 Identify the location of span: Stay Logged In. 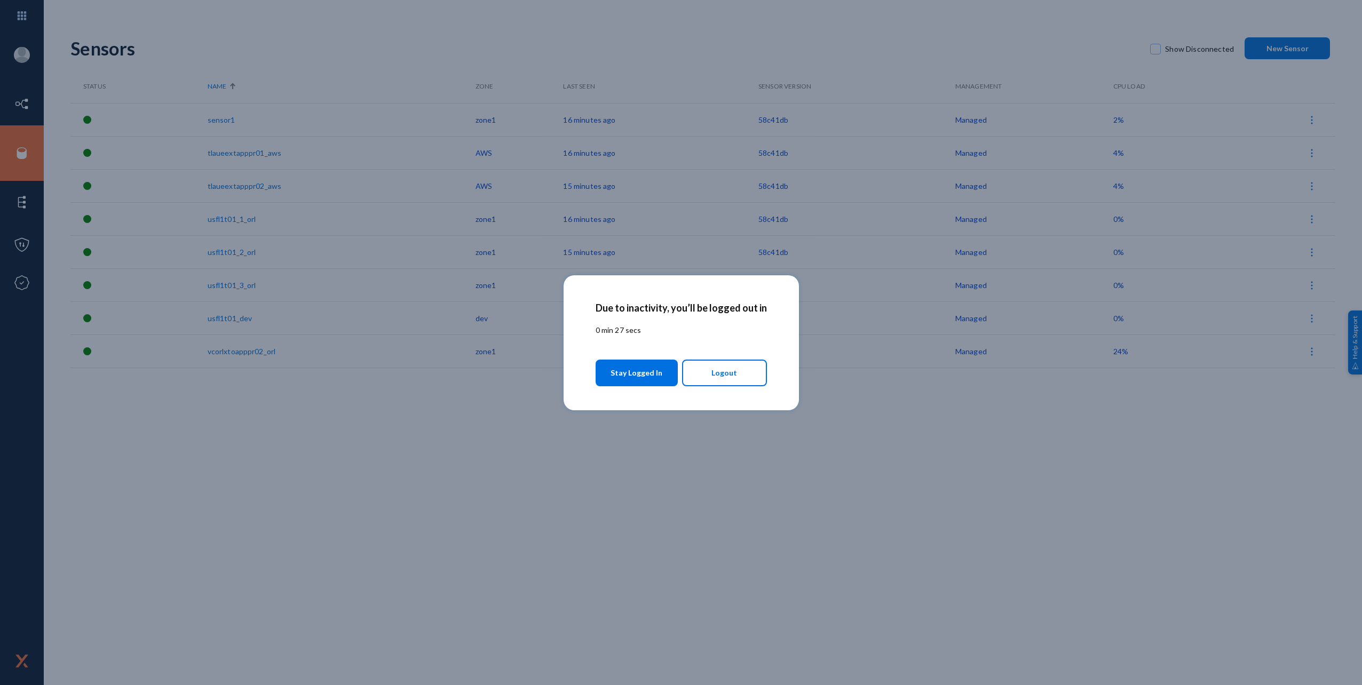
(636, 373).